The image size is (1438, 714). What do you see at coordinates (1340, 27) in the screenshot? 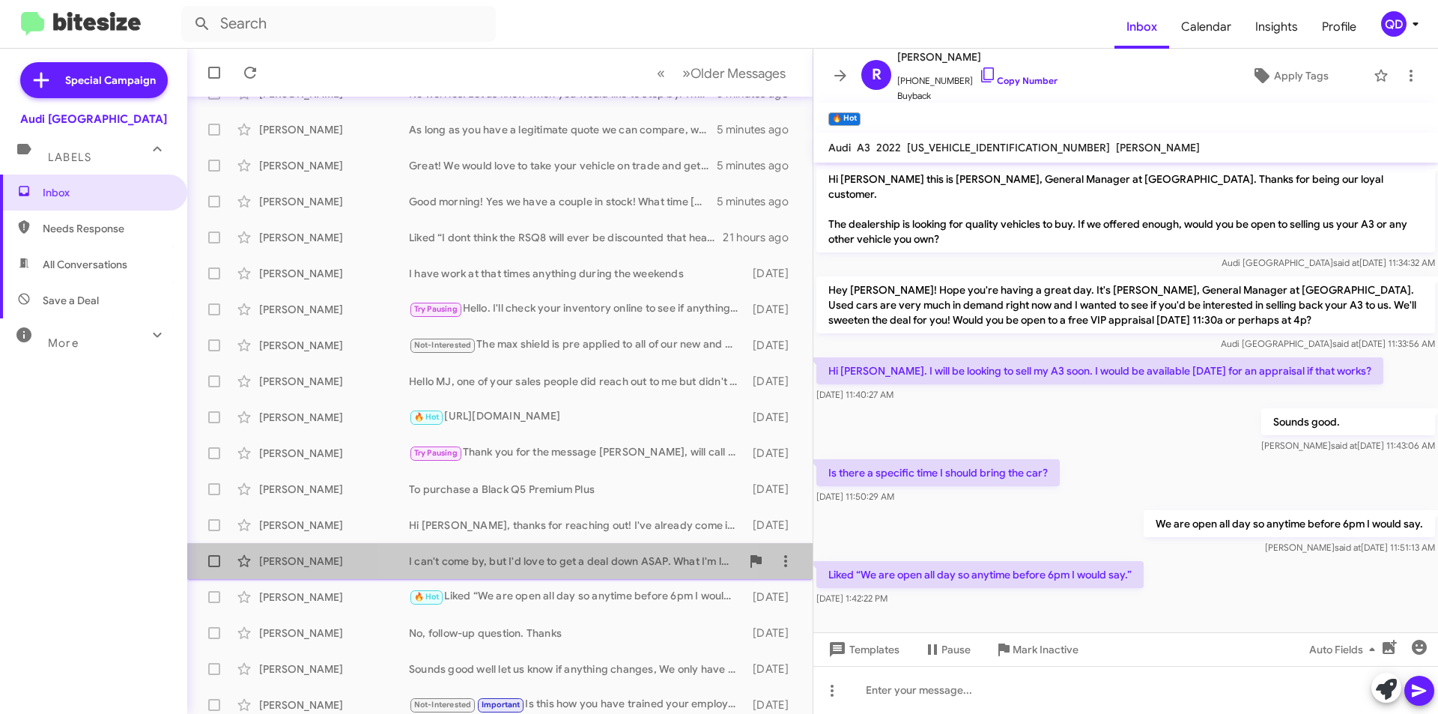
I see `span: Profile` at bounding box center [1340, 27].